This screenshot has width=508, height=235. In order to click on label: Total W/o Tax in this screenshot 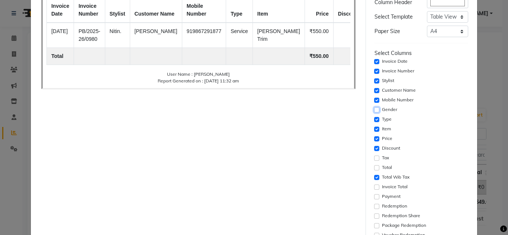, I will do `click(396, 177)`.